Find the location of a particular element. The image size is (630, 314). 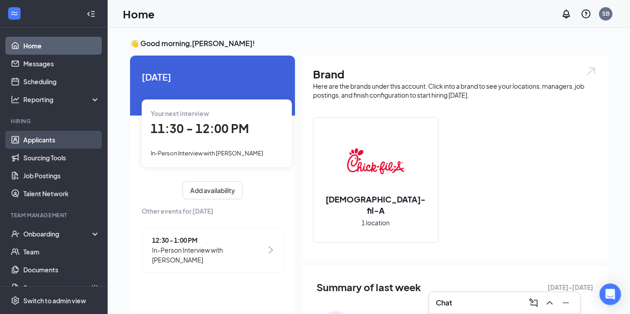

svg: ChevronUp is located at coordinates (550, 303).